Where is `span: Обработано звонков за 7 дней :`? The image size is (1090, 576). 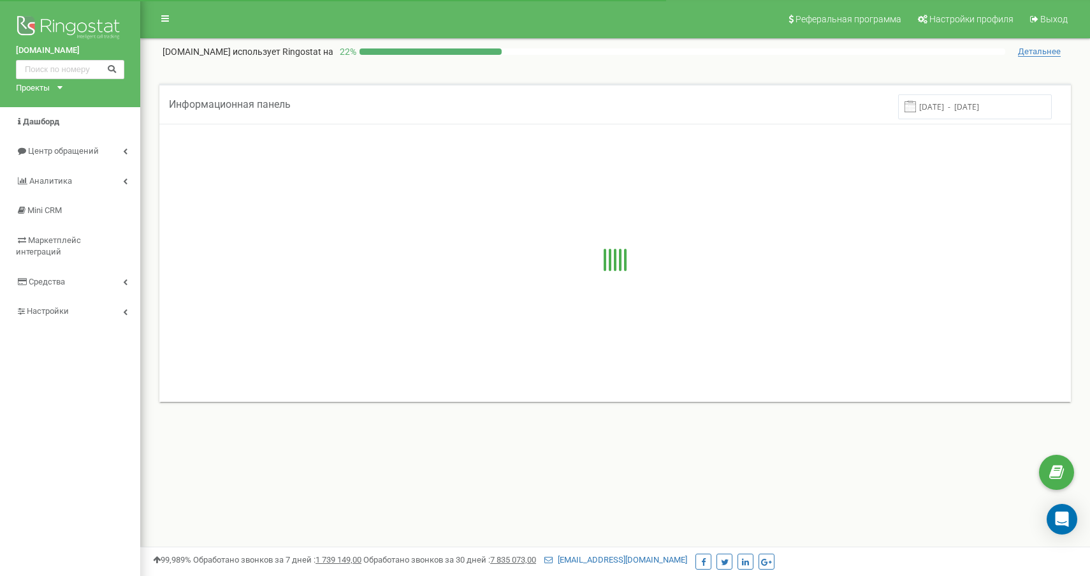 span: Обработано звонков за 7 дней : is located at coordinates (277, 559).